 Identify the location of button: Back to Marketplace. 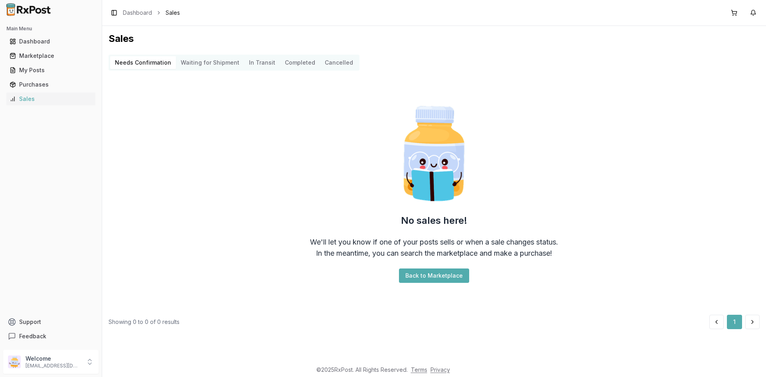
(434, 276).